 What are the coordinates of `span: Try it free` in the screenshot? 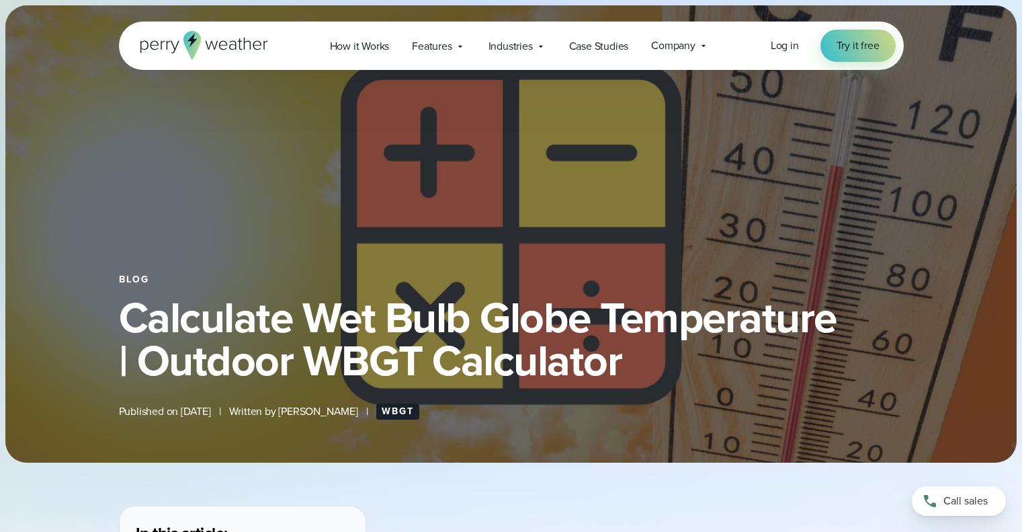 It's located at (858, 46).